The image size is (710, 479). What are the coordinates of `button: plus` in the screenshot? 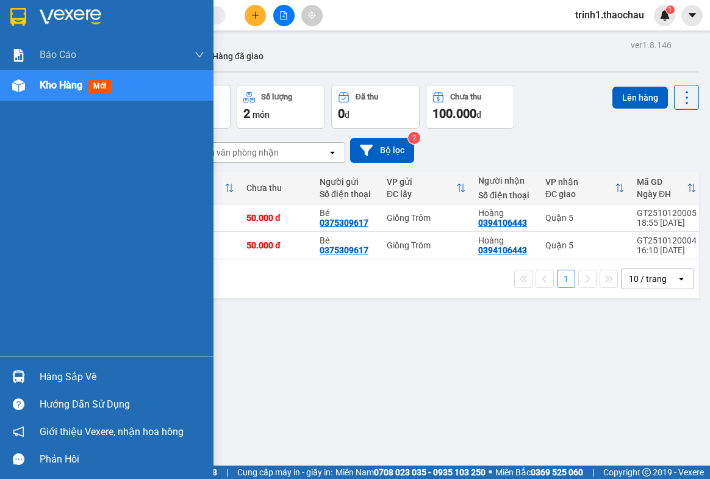 It's located at (255, 15).